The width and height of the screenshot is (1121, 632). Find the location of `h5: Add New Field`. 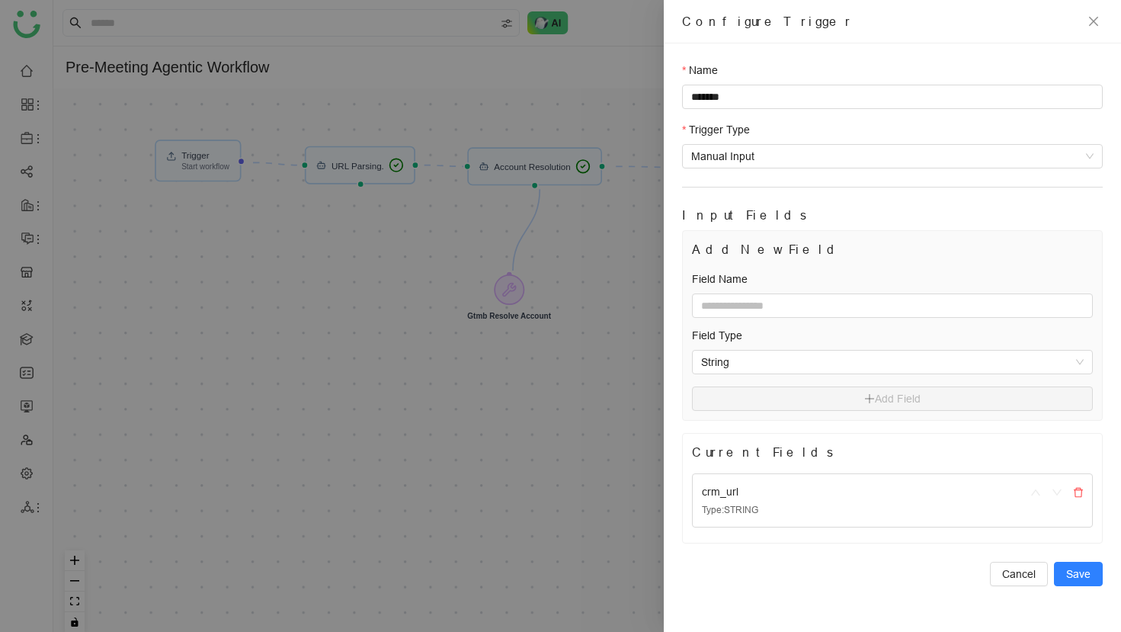

h5: Add New Field is located at coordinates (892, 249).